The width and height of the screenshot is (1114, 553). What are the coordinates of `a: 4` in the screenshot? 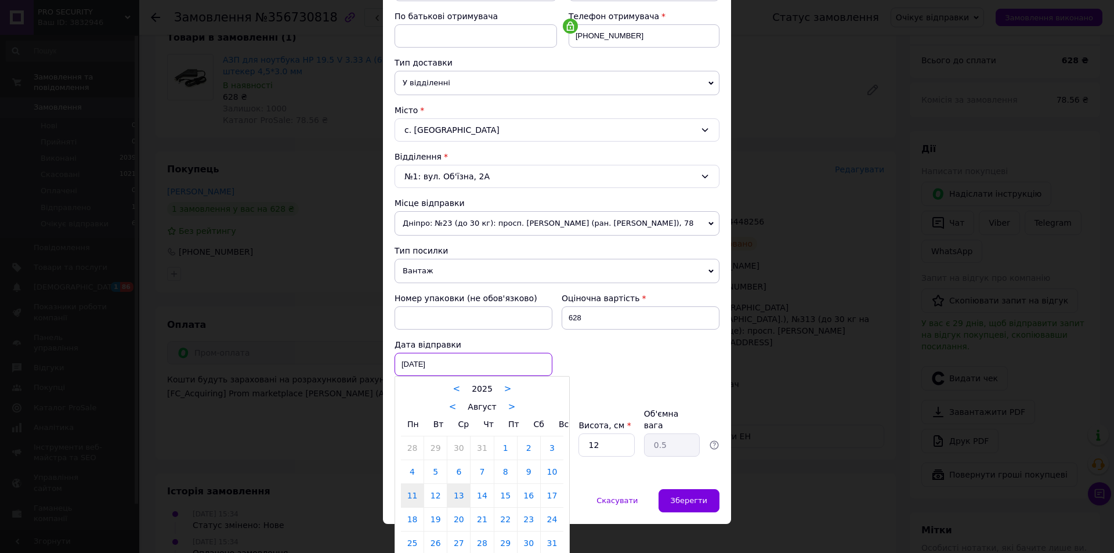 It's located at (412, 472).